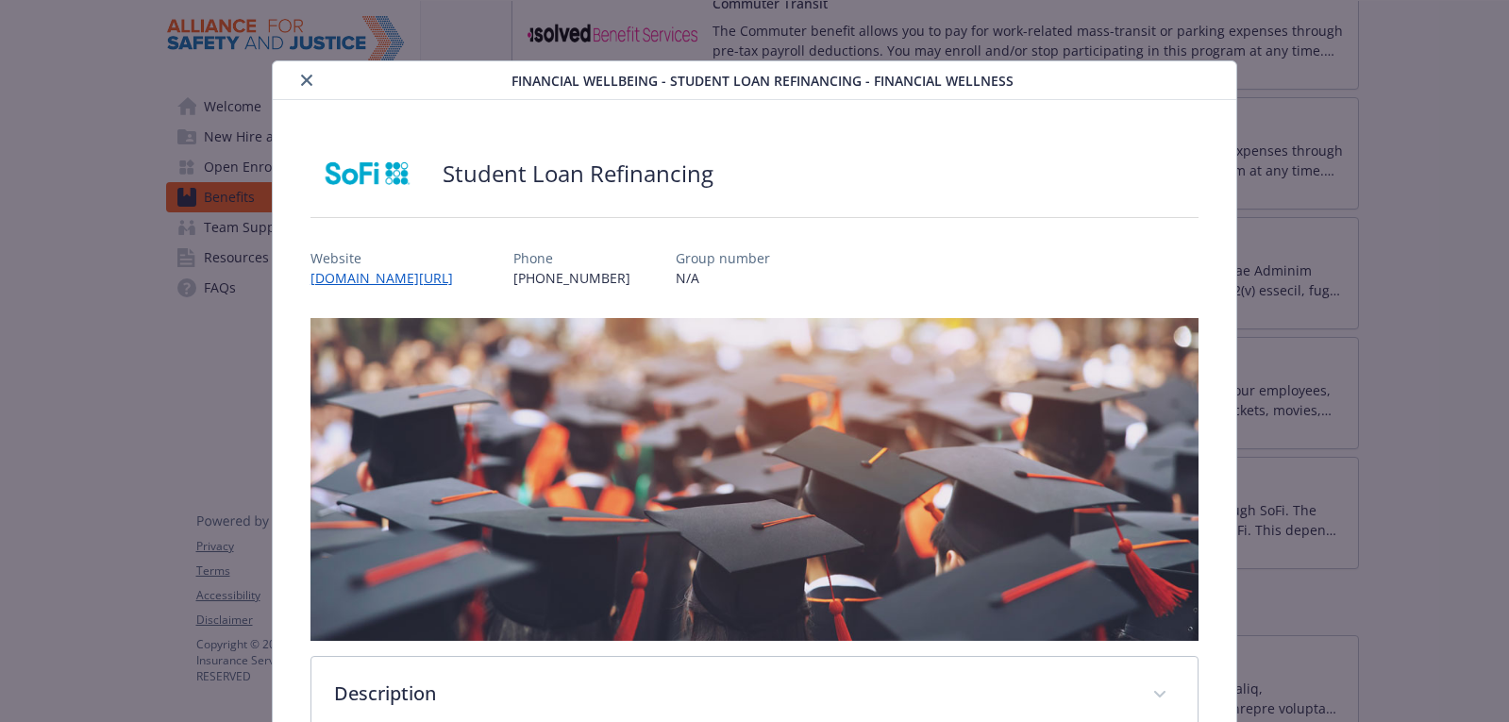 The width and height of the screenshot is (1509, 722). Describe the element at coordinates (754, 479) in the screenshot. I see `img: banner` at that location.